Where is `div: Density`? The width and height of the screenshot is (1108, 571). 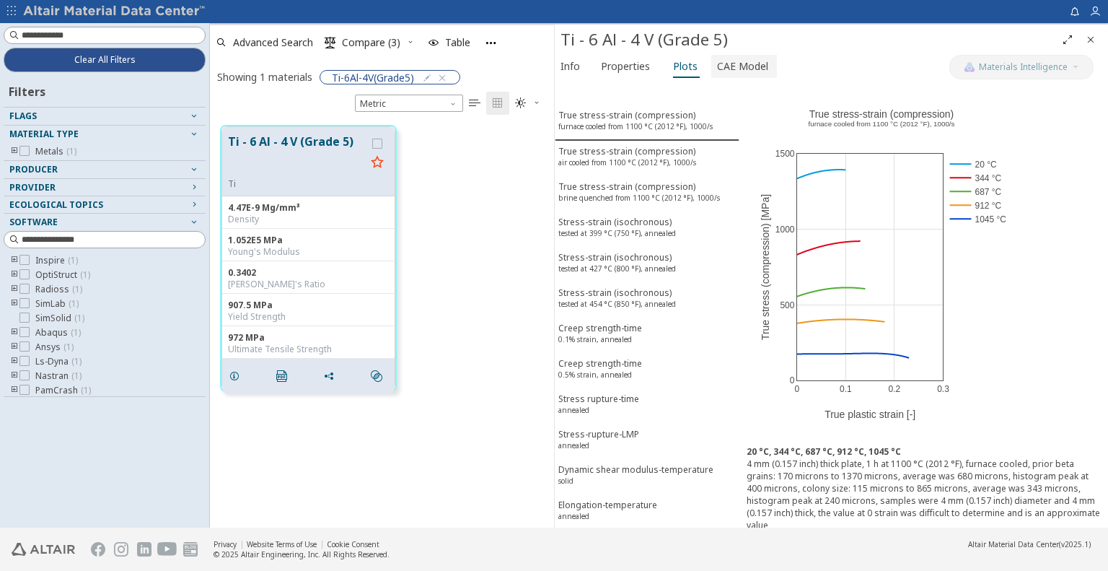 div: Density is located at coordinates (308, 219).